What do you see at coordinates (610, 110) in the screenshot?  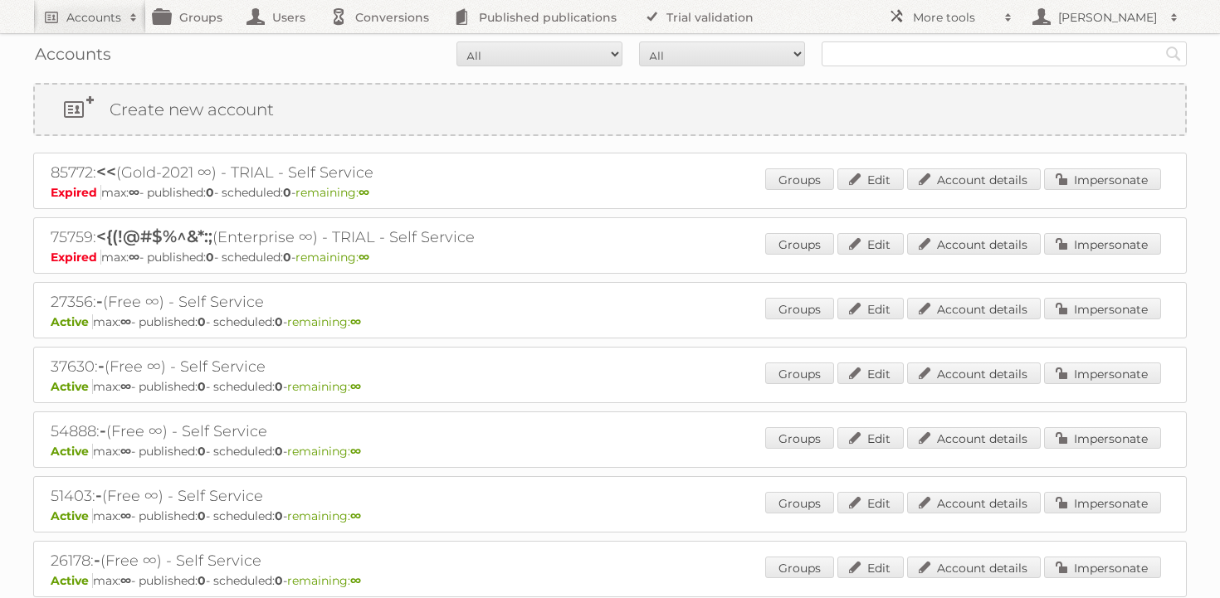 I see `a: Create new account` at bounding box center [610, 110].